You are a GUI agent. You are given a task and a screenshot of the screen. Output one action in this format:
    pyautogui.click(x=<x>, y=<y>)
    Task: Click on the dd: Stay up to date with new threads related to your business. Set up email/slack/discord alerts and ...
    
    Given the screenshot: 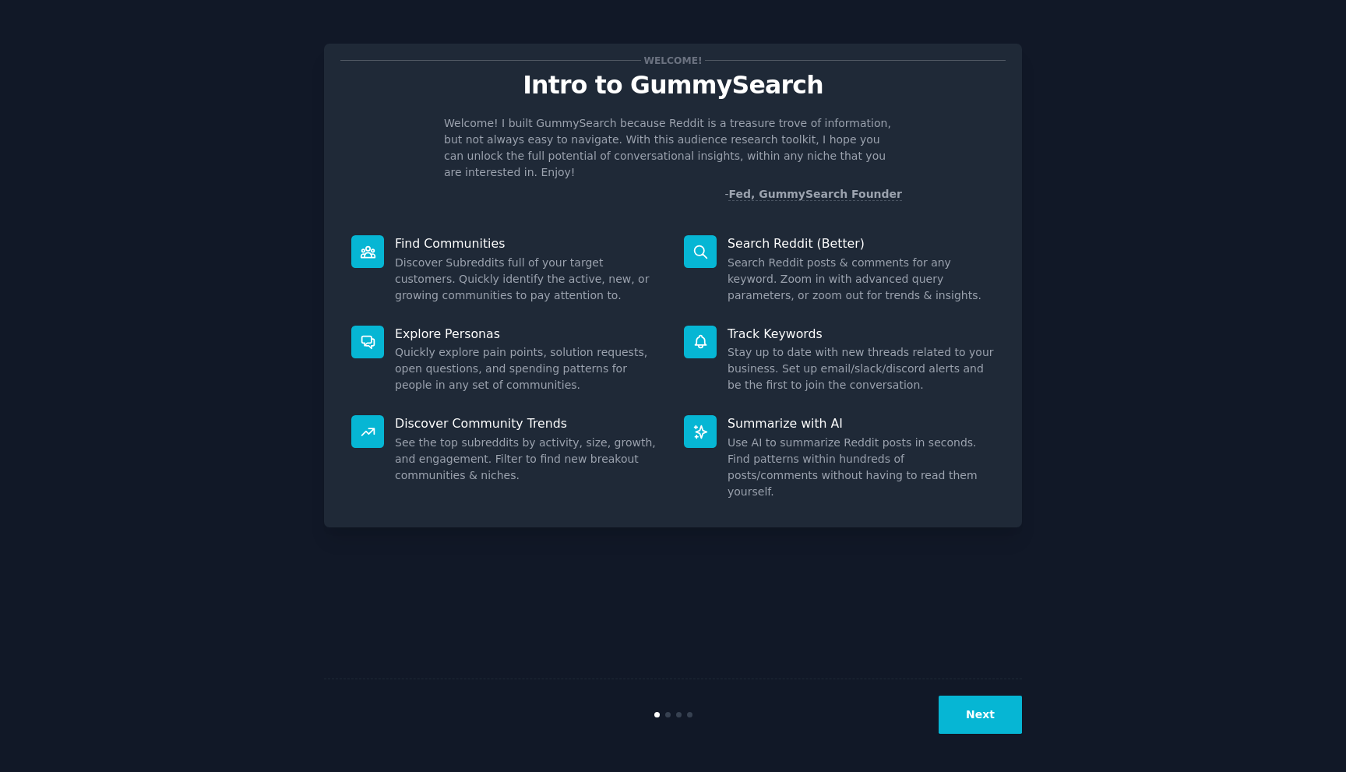 What is the action you would take?
    pyautogui.click(x=861, y=369)
    